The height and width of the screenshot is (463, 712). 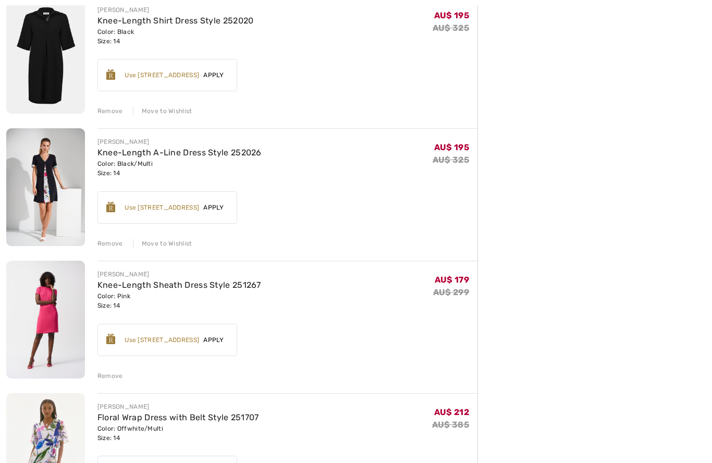 What do you see at coordinates (451, 292) in the screenshot?
I see `s: AU$ 299` at bounding box center [451, 292].